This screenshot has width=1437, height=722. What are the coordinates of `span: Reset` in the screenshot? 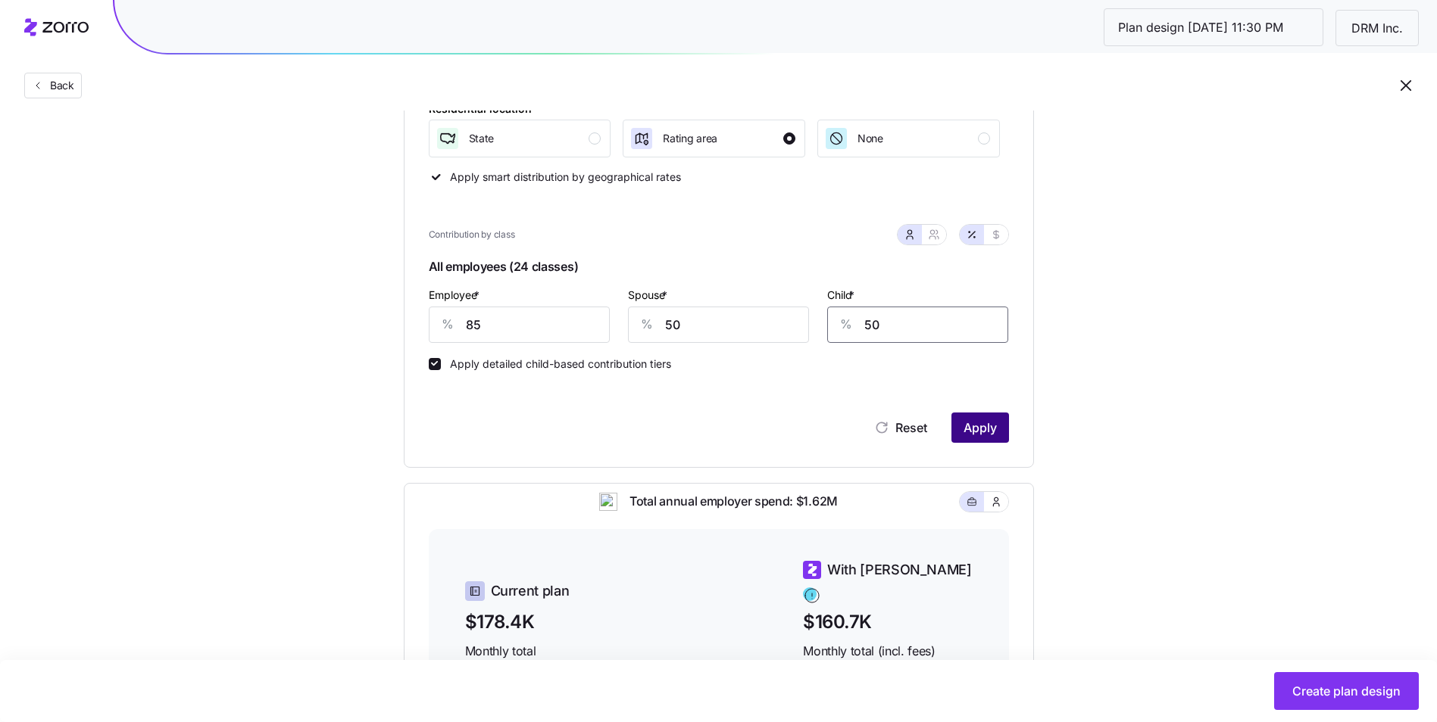 It's located at (911, 428).